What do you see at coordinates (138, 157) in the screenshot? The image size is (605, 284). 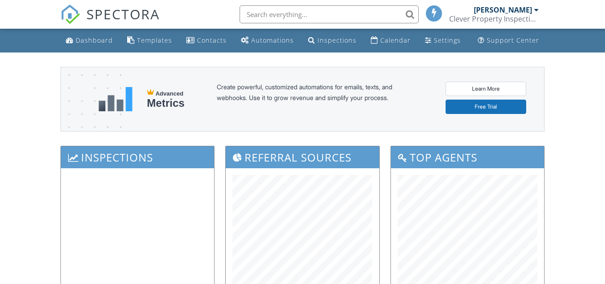 I see `h3: Inspections` at bounding box center [138, 157].